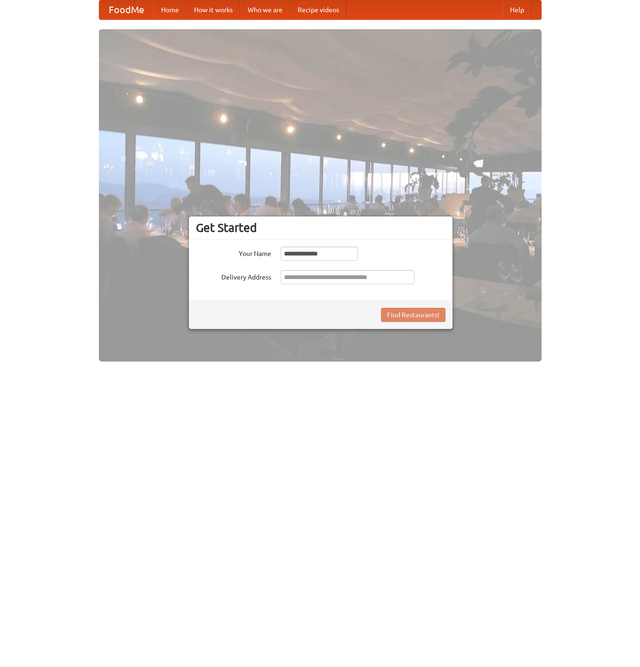  I want to click on label: Your Name, so click(234, 252).